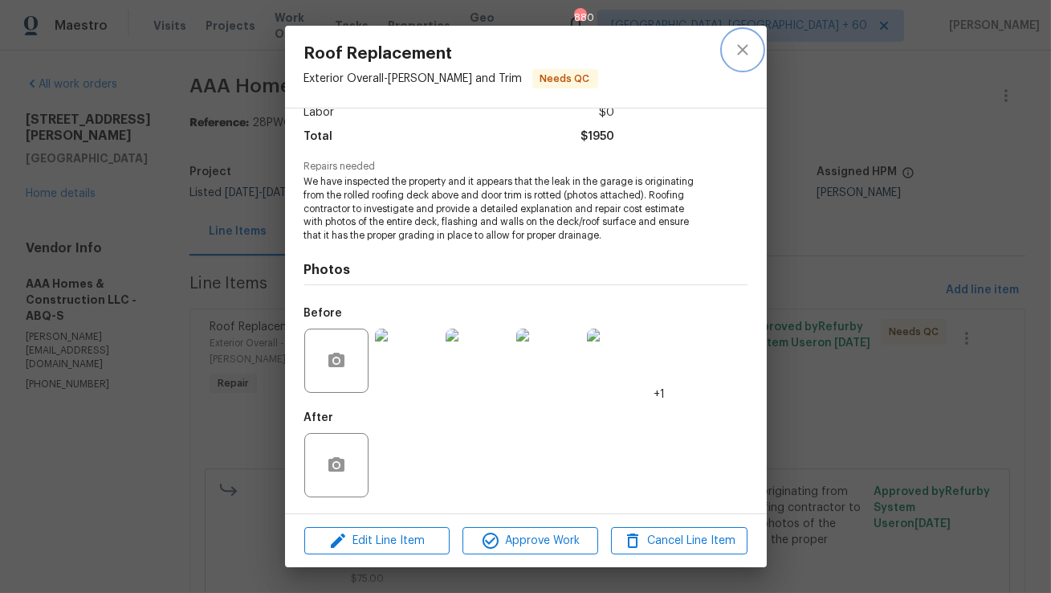 This screenshot has width=1051, height=593. What do you see at coordinates (320, 112) in the screenshot?
I see `span: Labor` at bounding box center [320, 112].